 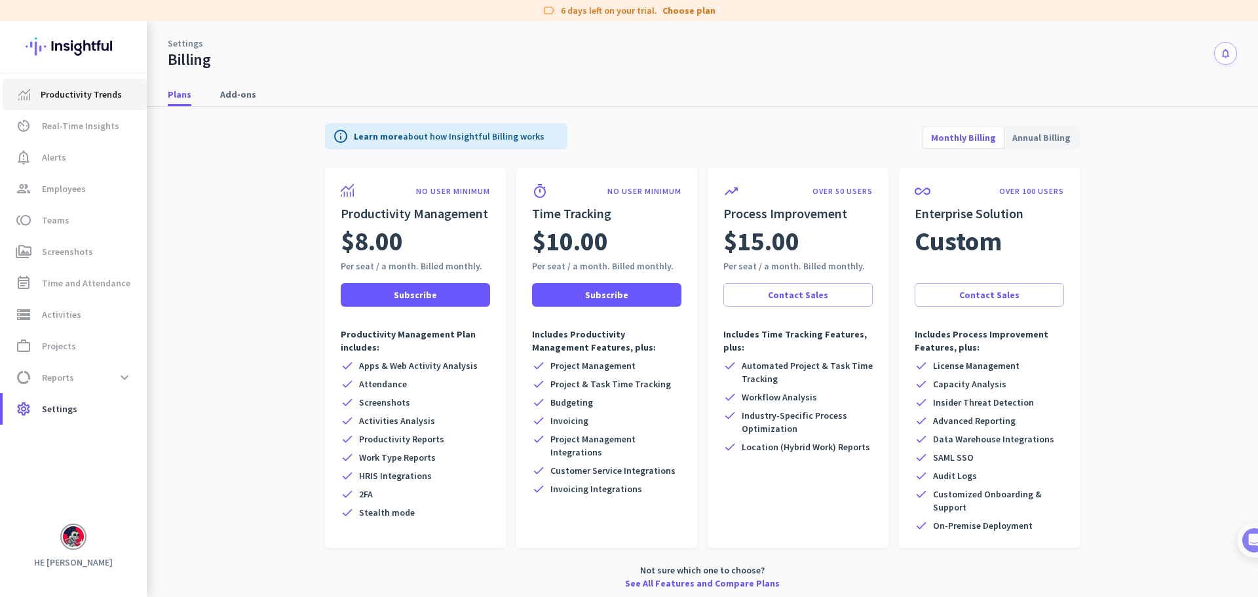 I want to click on span: Project Management, so click(x=593, y=366).